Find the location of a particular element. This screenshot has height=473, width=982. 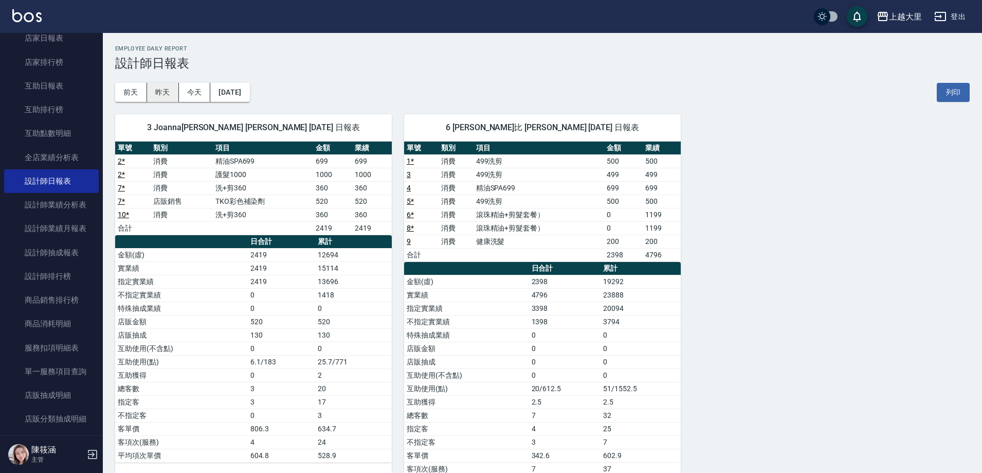

td: 4 is located at coordinates (565, 428).